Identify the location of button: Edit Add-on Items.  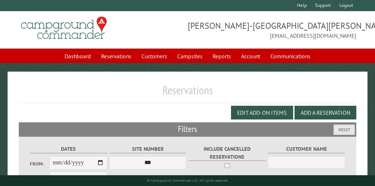
(262, 113).